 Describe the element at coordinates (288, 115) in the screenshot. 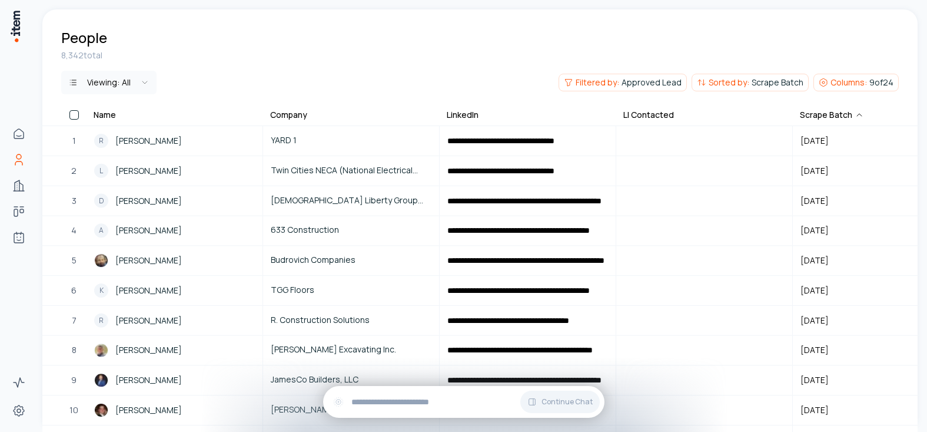

I see `div: Company` at that location.